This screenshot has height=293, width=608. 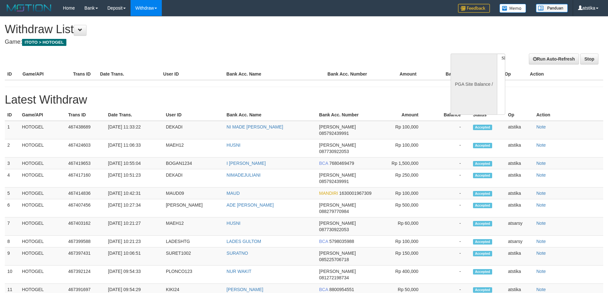 I want to click on span: 085792439991, so click(x=334, y=133).